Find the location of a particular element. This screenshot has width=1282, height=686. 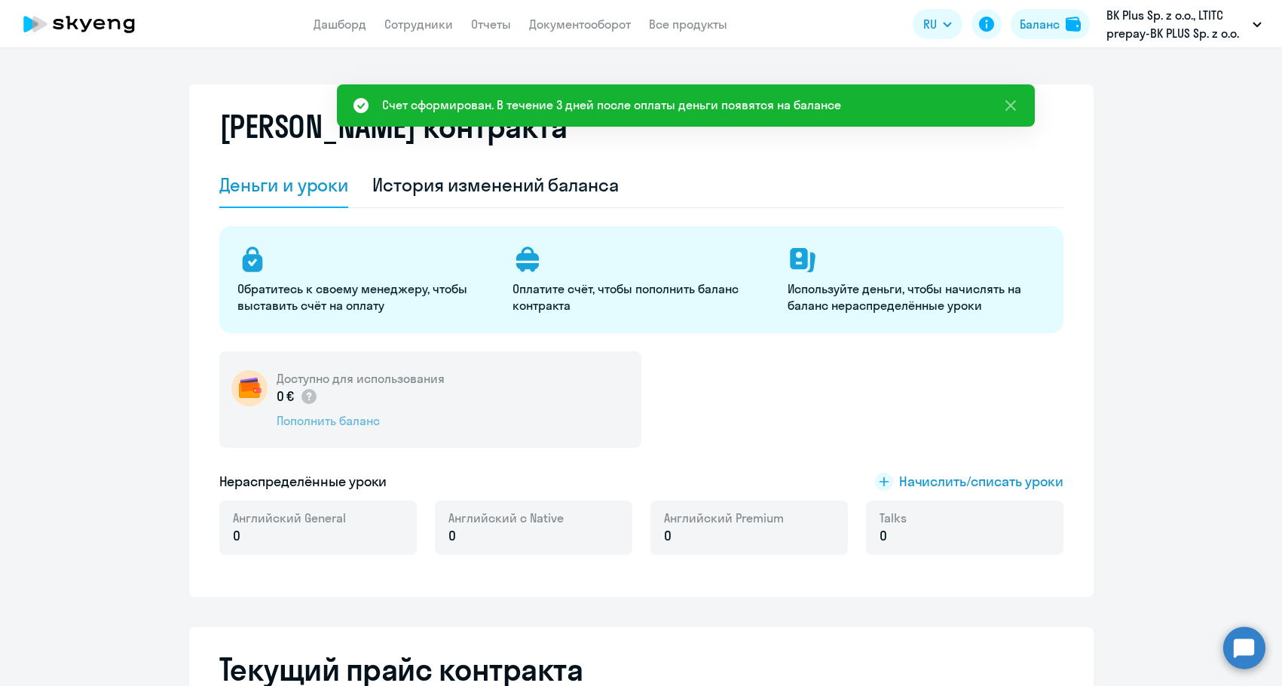

button: Балансbalance is located at coordinates (1050, 24).